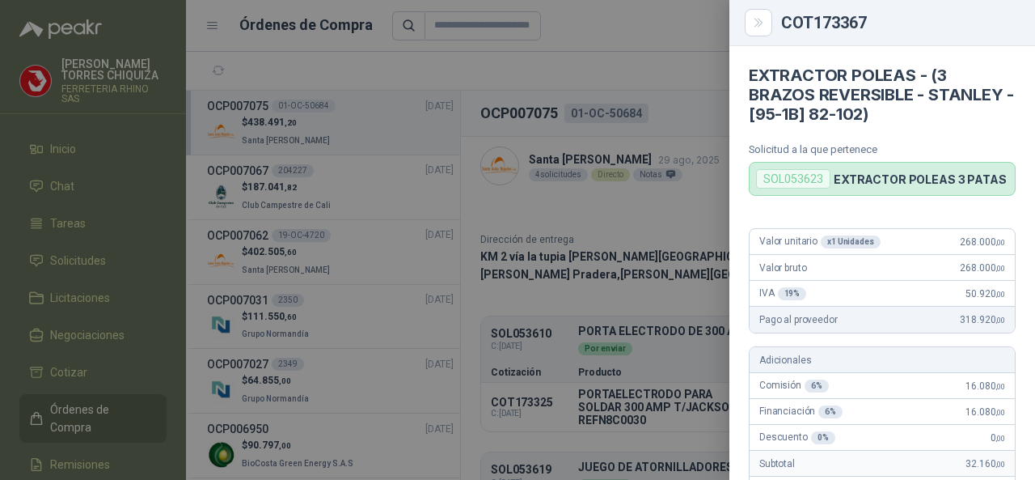  Describe the element at coordinates (797, 438) in the screenshot. I see `span: Descuento` at that location.